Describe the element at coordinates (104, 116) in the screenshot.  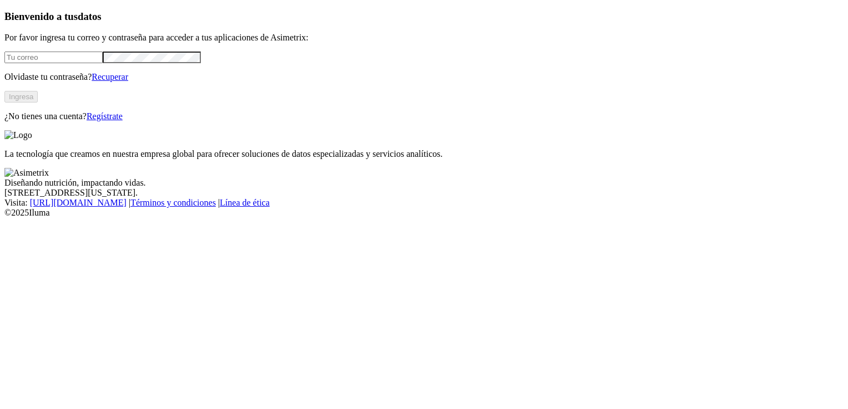
I see `a: Regístrate` at that location.